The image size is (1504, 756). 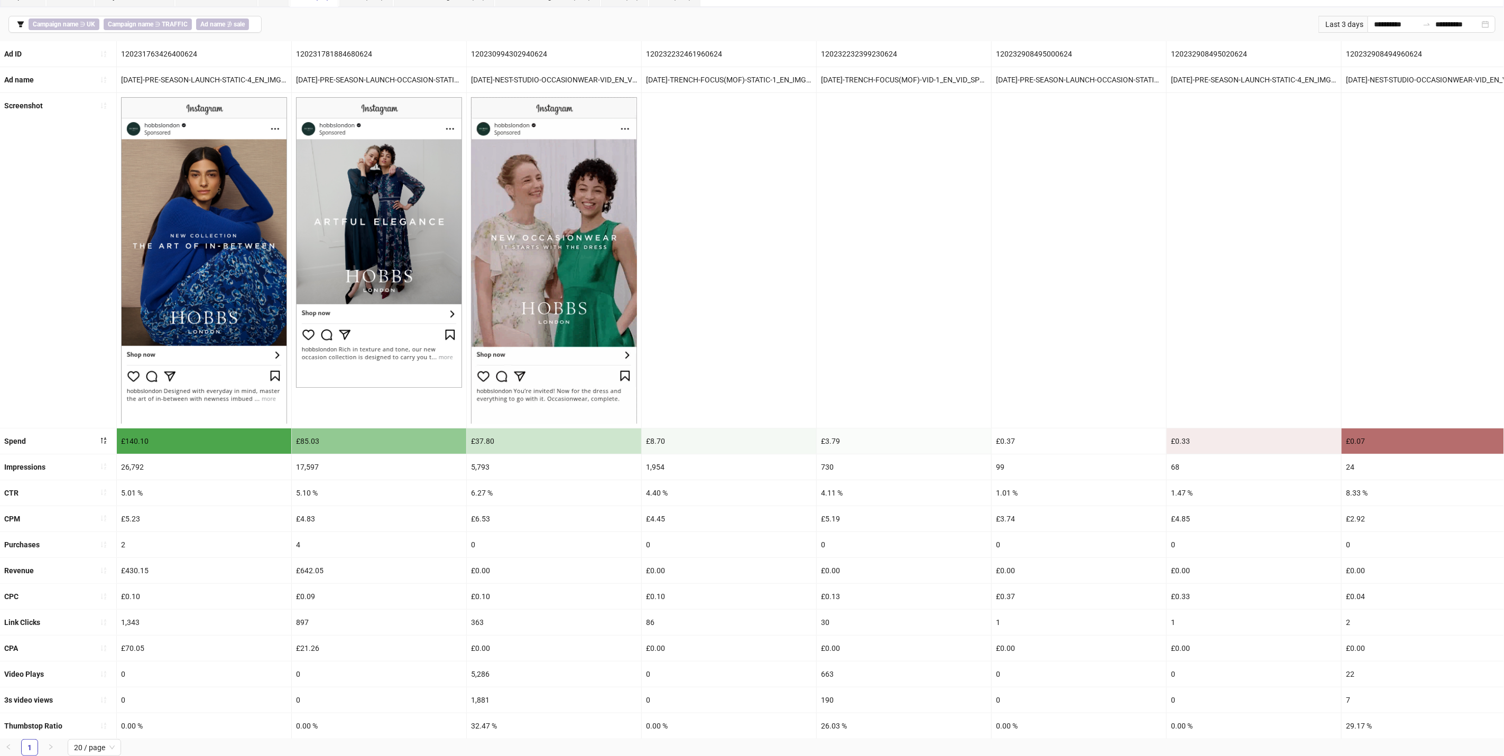 What do you see at coordinates (904, 519) in the screenshot?
I see `div: £5.19` at bounding box center [904, 519].